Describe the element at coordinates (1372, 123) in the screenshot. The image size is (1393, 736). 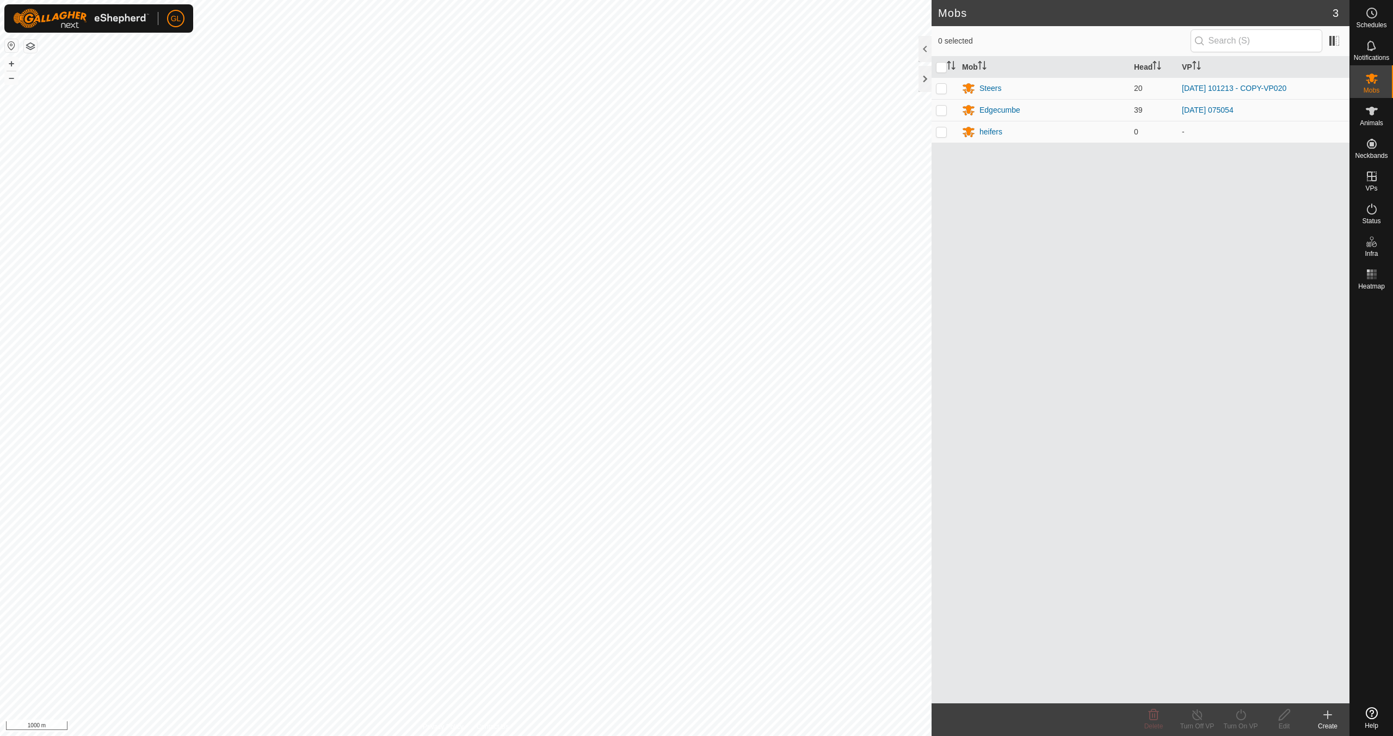
I see `span: Animals` at that location.